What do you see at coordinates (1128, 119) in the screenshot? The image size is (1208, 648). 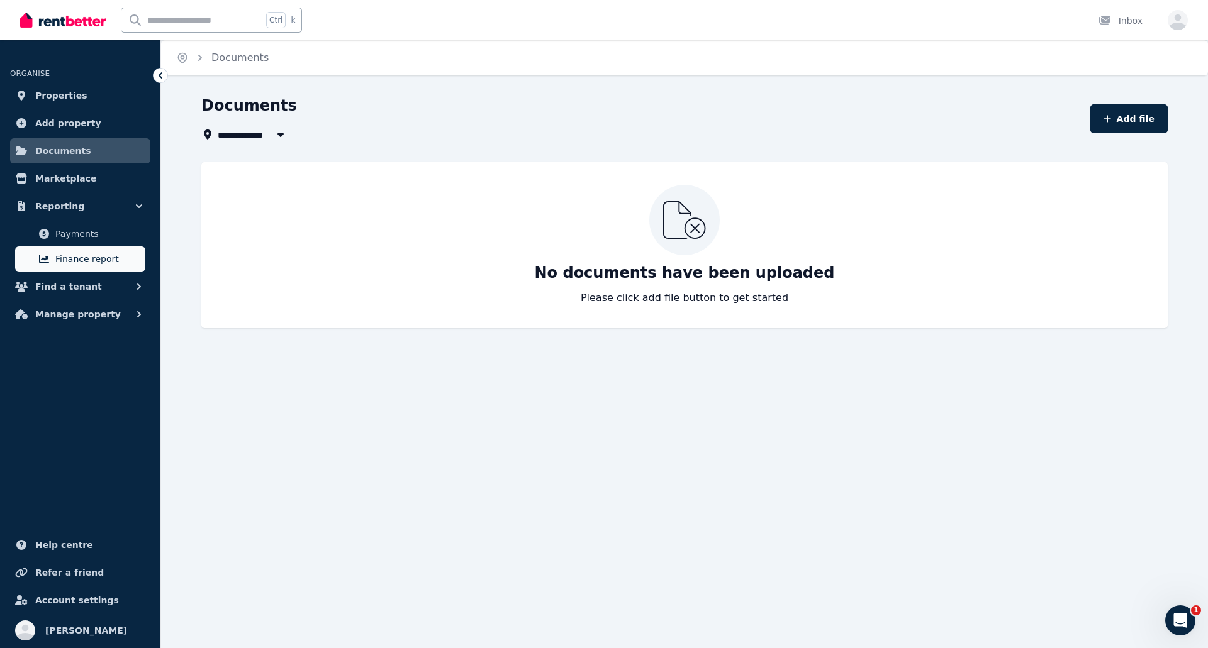 I see `button: Add file` at bounding box center [1128, 119].